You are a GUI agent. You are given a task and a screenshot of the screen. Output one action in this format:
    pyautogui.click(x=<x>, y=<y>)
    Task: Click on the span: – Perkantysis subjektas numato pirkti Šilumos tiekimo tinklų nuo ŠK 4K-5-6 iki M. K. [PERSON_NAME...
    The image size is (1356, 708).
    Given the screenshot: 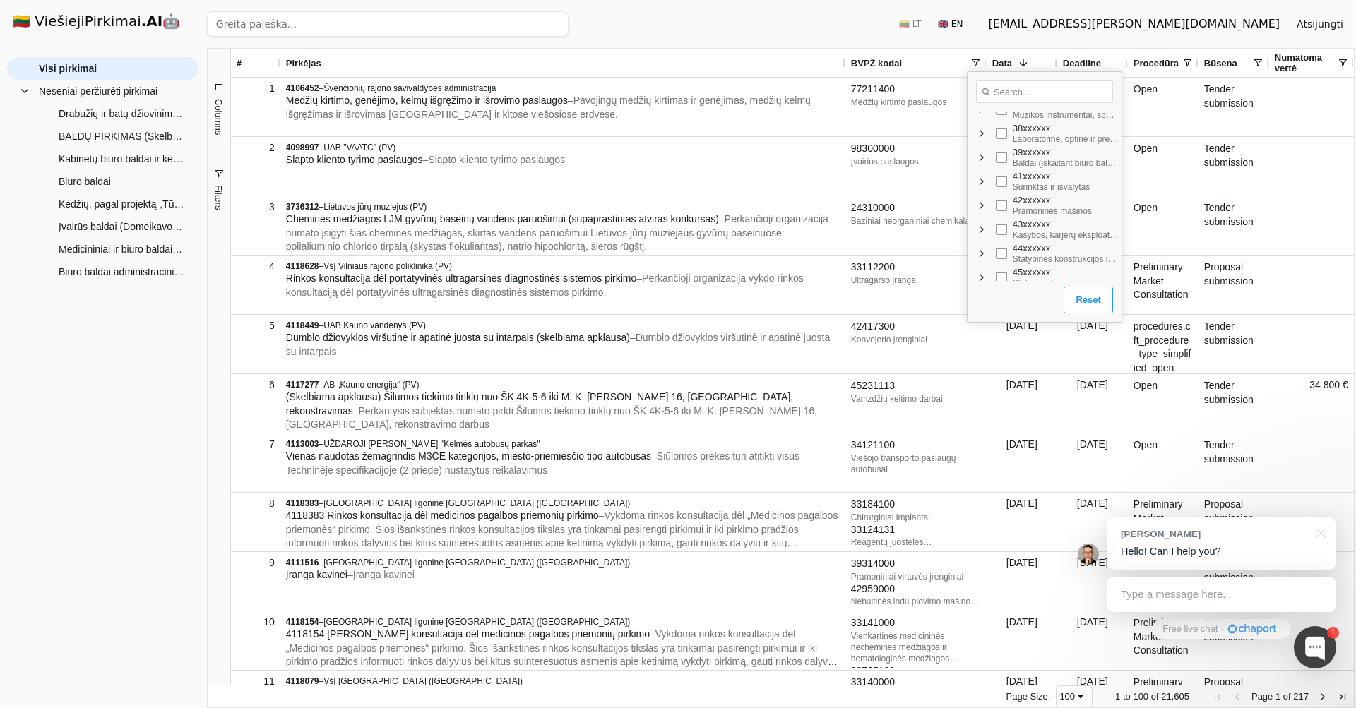 What is the action you would take?
    pyautogui.click(x=551, y=418)
    